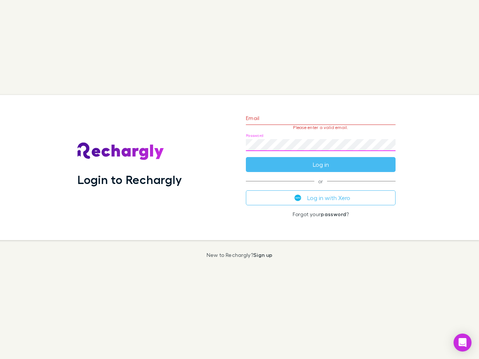 This screenshot has height=359, width=479. I want to click on span: or, so click(321, 181).